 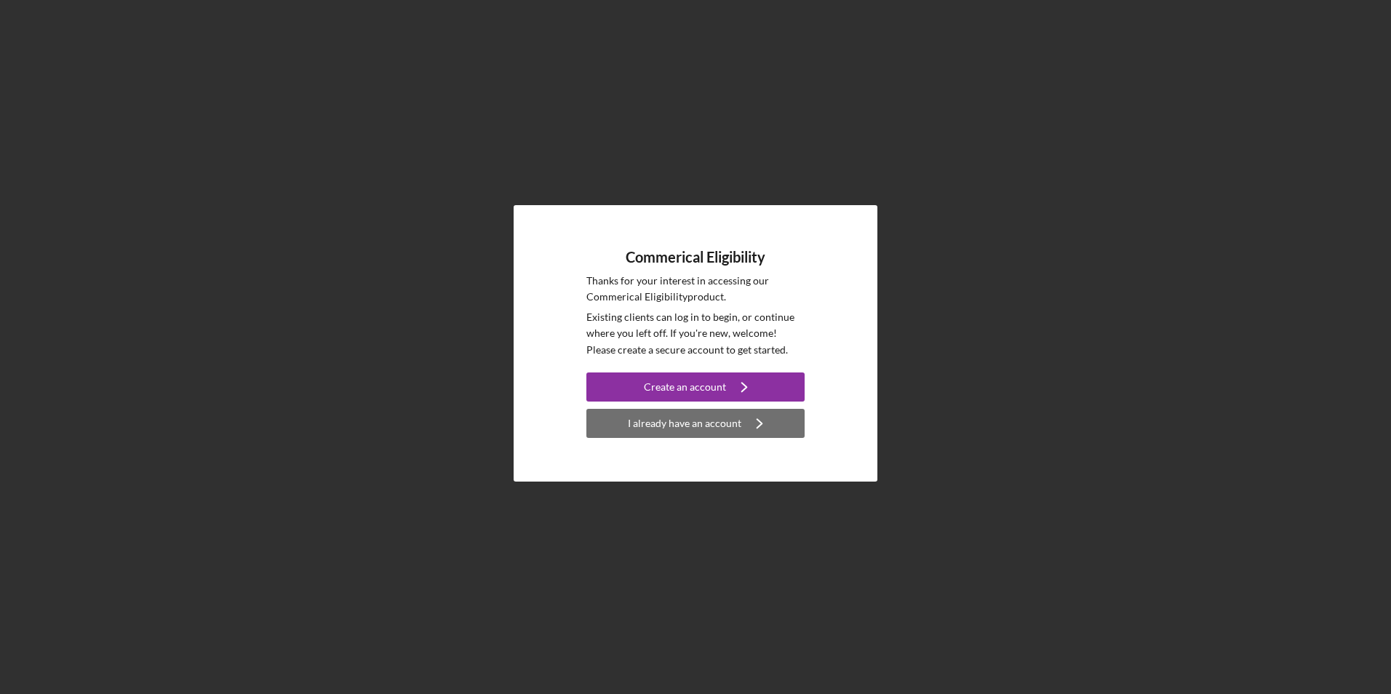 I want to click on div: Create an account, so click(x=685, y=387).